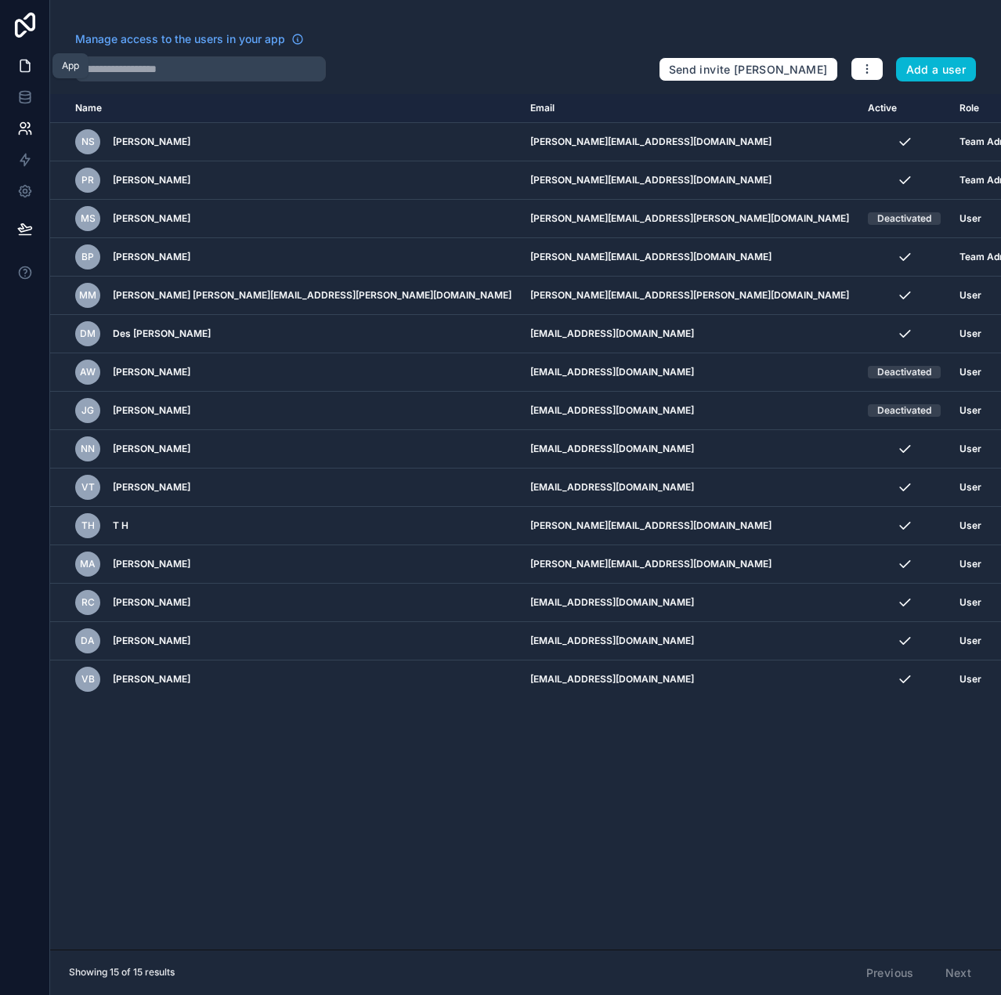 The width and height of the screenshot is (1001, 995). What do you see at coordinates (88, 372) in the screenshot?
I see `span: AW` at bounding box center [88, 372].